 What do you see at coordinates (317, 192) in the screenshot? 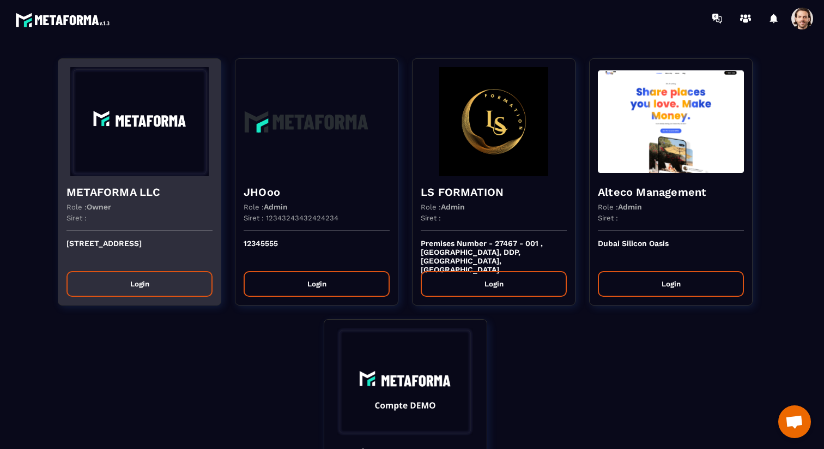
I see `h4: JHOoo` at bounding box center [317, 192].